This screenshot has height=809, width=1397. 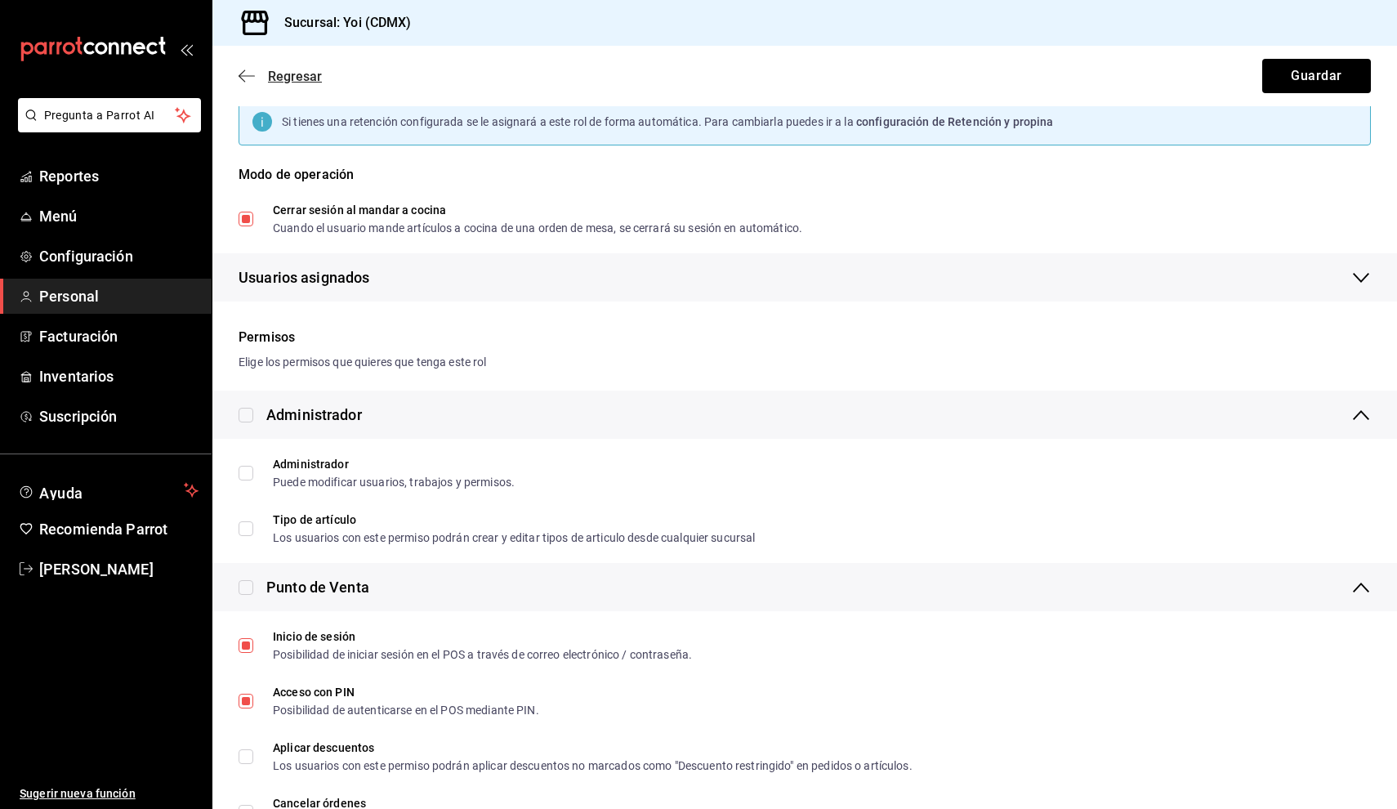 I want to click on div: Cancelar órdenes, so click(x=599, y=803).